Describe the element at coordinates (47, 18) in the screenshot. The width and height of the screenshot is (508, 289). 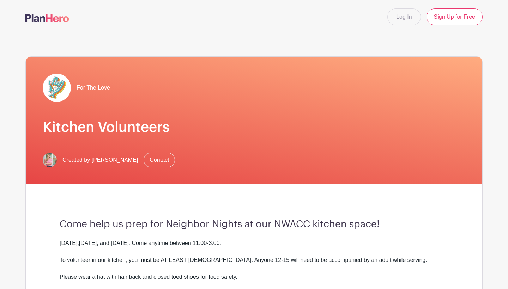
I see `img: logo-507f7623f17ff9eddc593b1ce0a138ce2505c220e1c5a4e2b4648c50719b7d32.svg` at that location.